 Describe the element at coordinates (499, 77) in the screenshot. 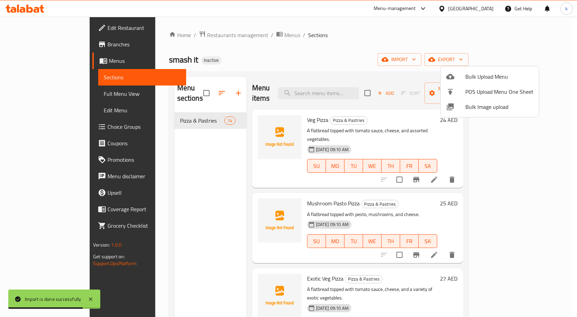

I see `span: Bulk Upload Menu` at that location.